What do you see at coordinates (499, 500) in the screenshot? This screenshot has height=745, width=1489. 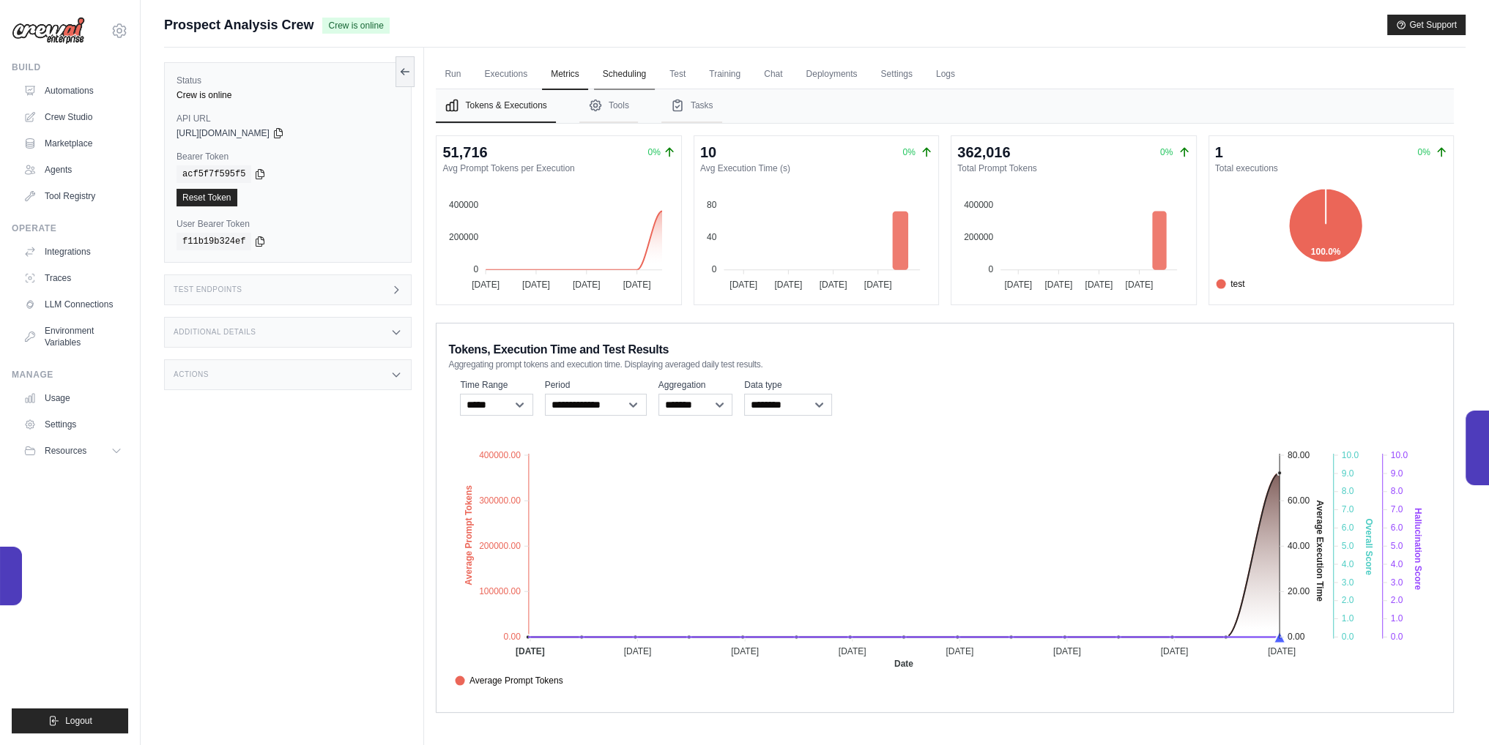 I see `tspan: 300000.00` at bounding box center [499, 500].